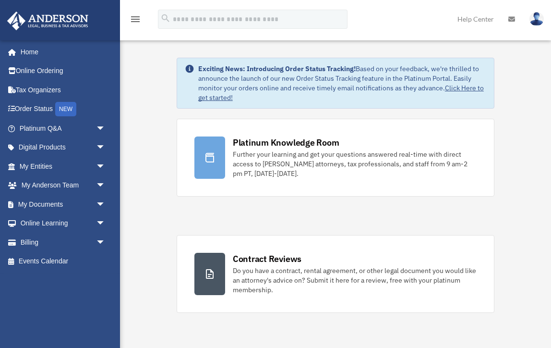  What do you see at coordinates (336, 157) in the screenshot?
I see `a: Platinum Knowledge Room Further your learning and get your questions answered real-time with dire...` at bounding box center [336, 157].